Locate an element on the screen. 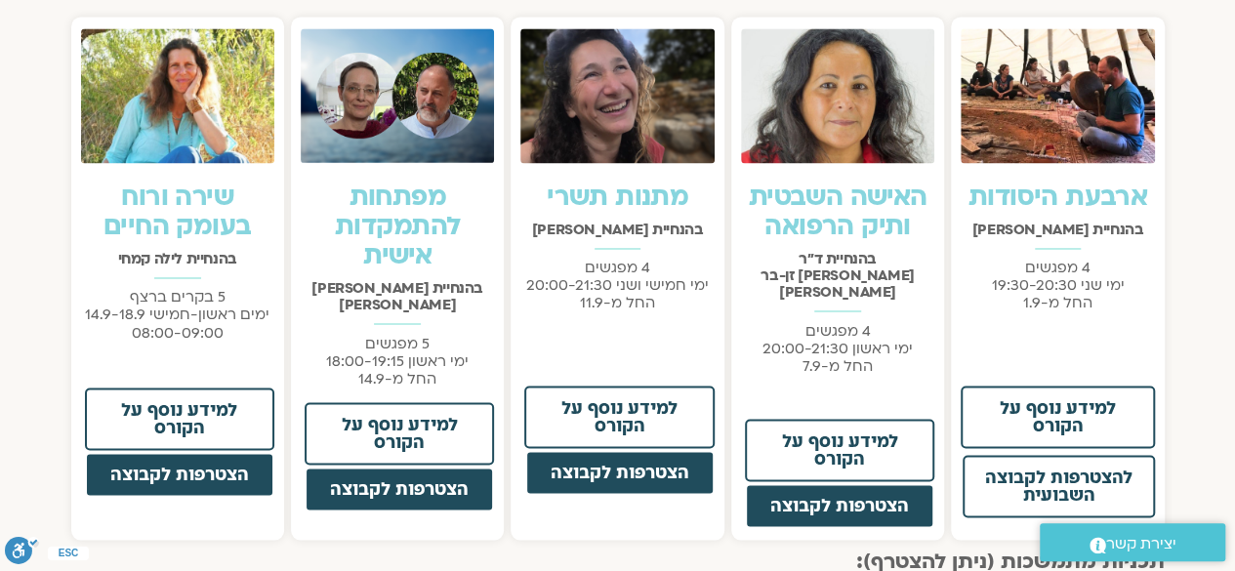 This screenshot has width=1235, height=571. a: להצטרפות לקבוצה השבועית is located at coordinates (1058, 486).